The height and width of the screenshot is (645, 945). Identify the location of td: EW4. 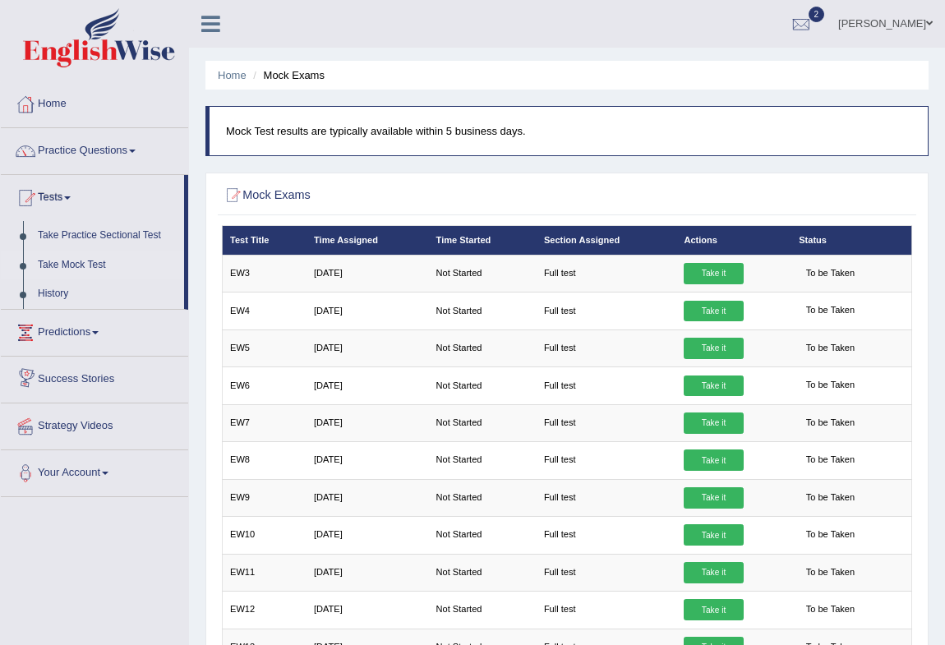
(264, 311).